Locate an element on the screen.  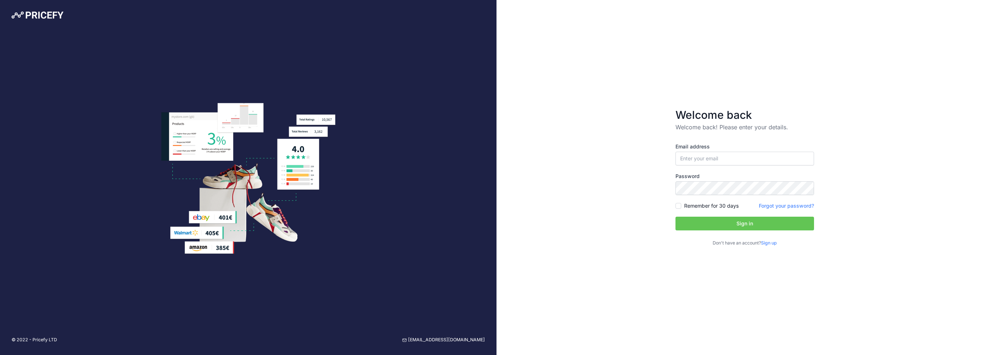
p: Don't have an account? is located at coordinates (745, 243).